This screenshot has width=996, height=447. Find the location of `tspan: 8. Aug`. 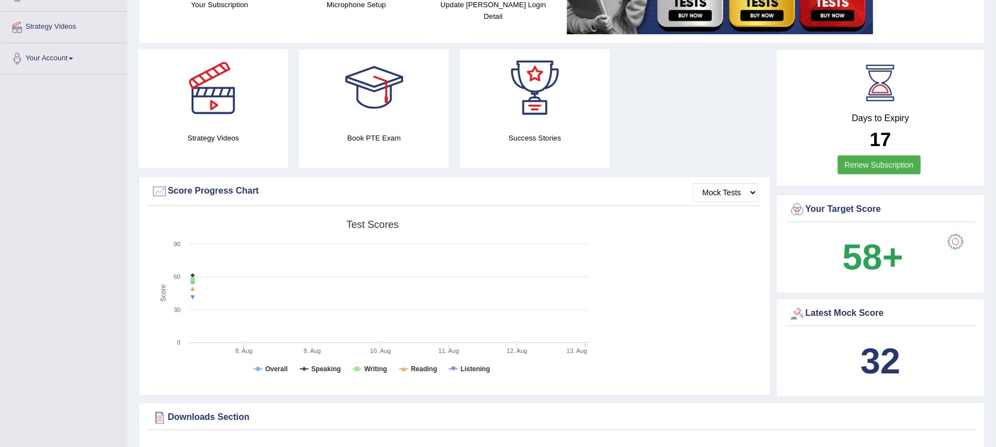

tspan: 8. Aug is located at coordinates (244, 351).